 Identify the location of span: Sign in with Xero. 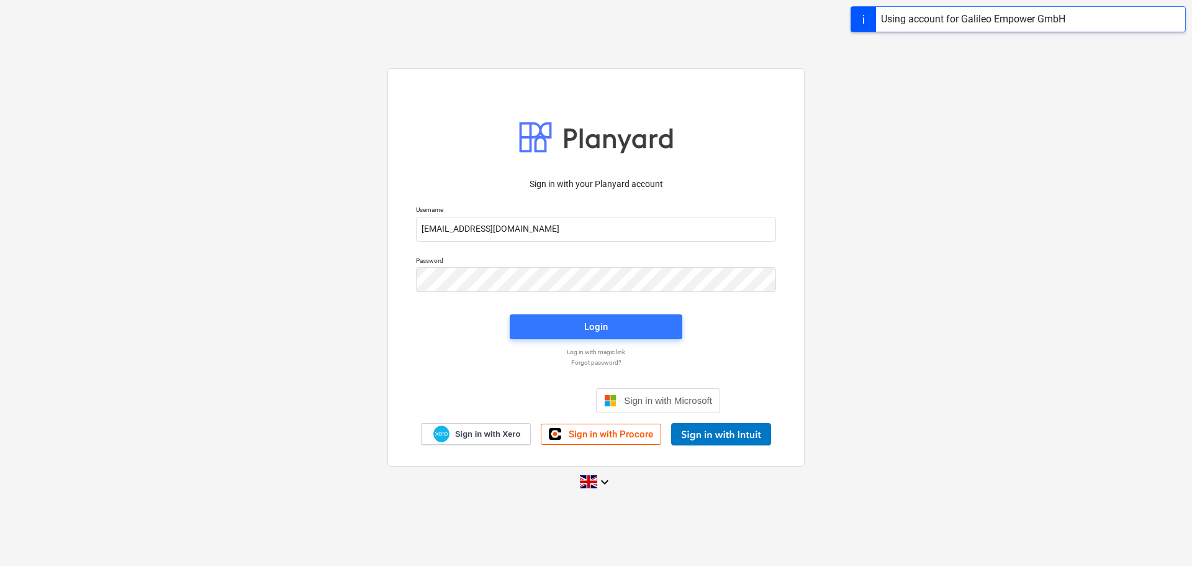
(487, 434).